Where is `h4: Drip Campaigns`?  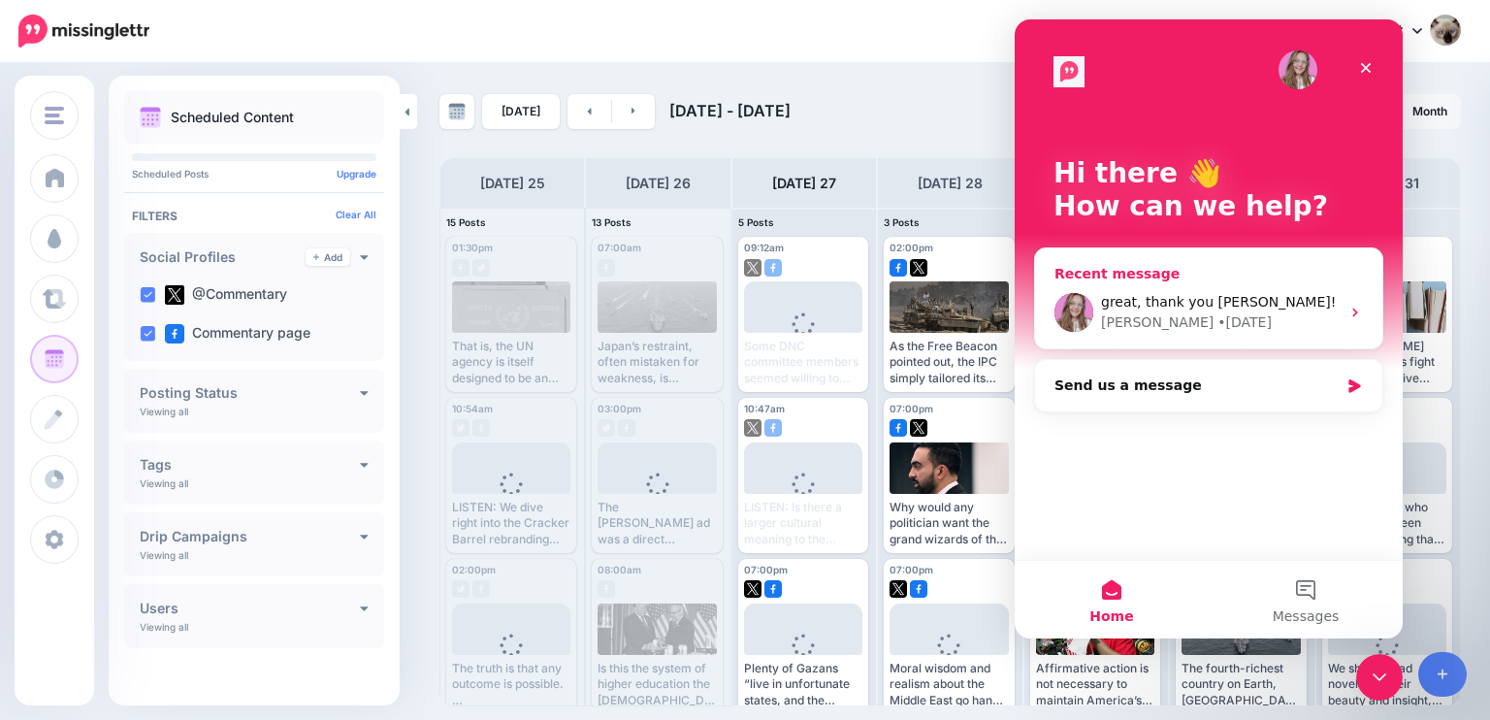
h4: Drip Campaigns is located at coordinates (249, 536).